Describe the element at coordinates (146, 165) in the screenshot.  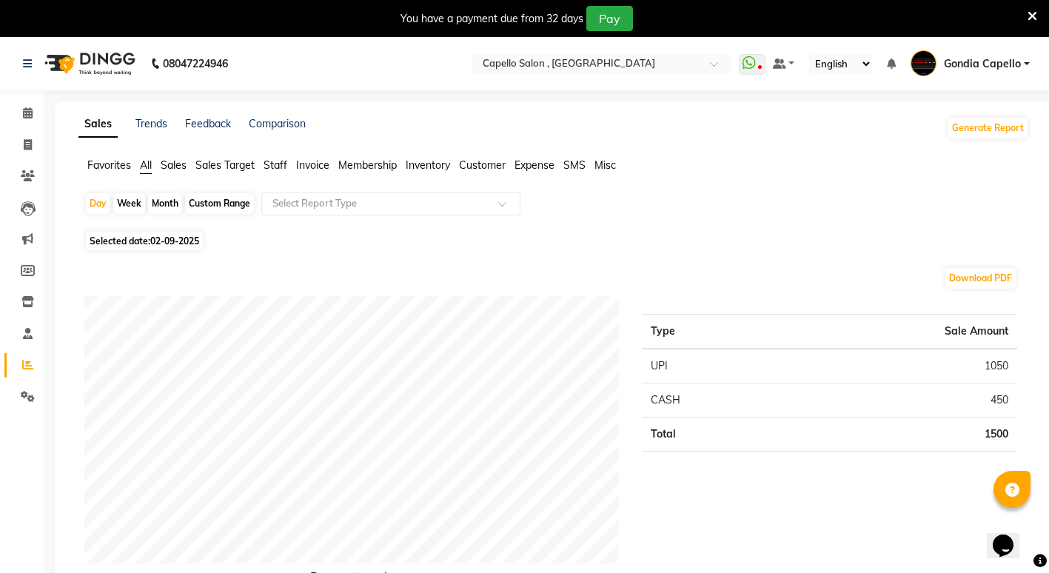
I see `span: All` at that location.